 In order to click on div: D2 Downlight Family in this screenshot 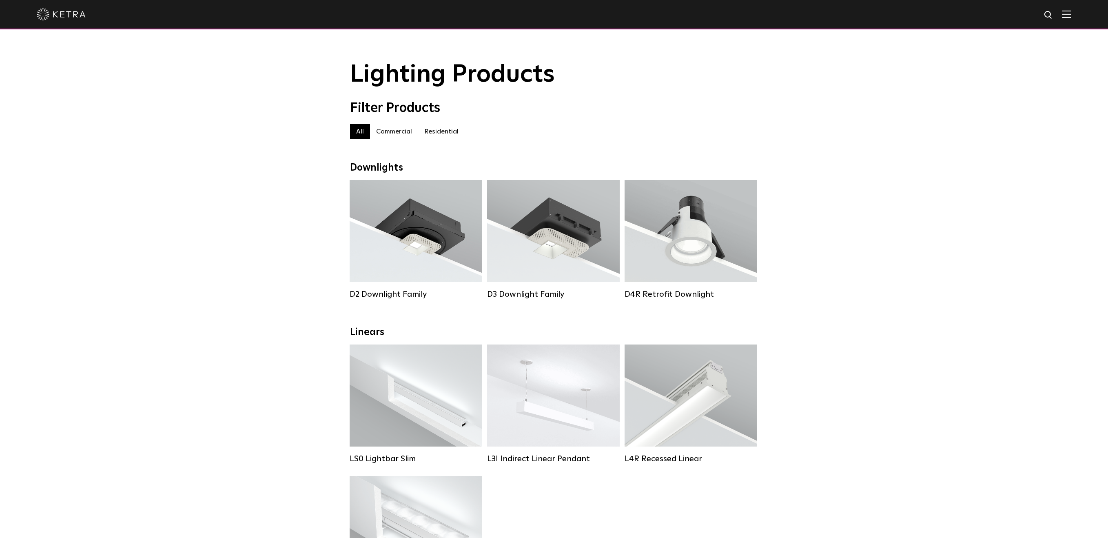, I will do `click(416, 294)`.